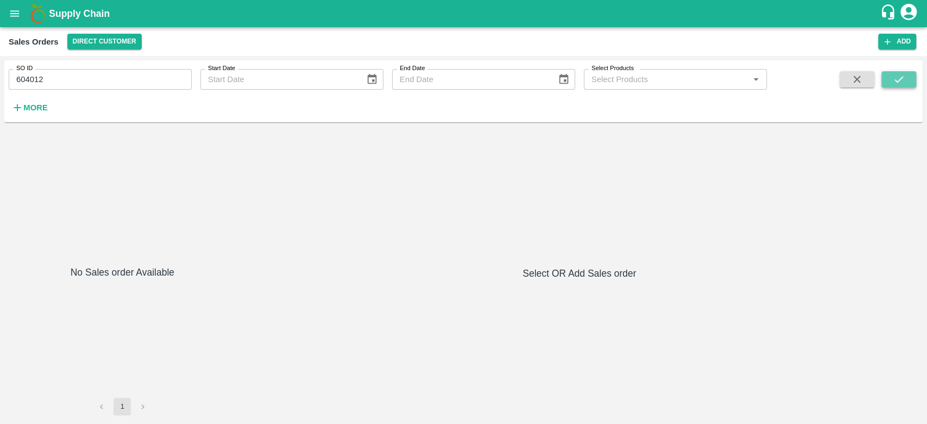 This screenshot has height=424, width=927. What do you see at coordinates (122, 406) in the screenshot?
I see `nav: pagination navigation` at bounding box center [122, 406].